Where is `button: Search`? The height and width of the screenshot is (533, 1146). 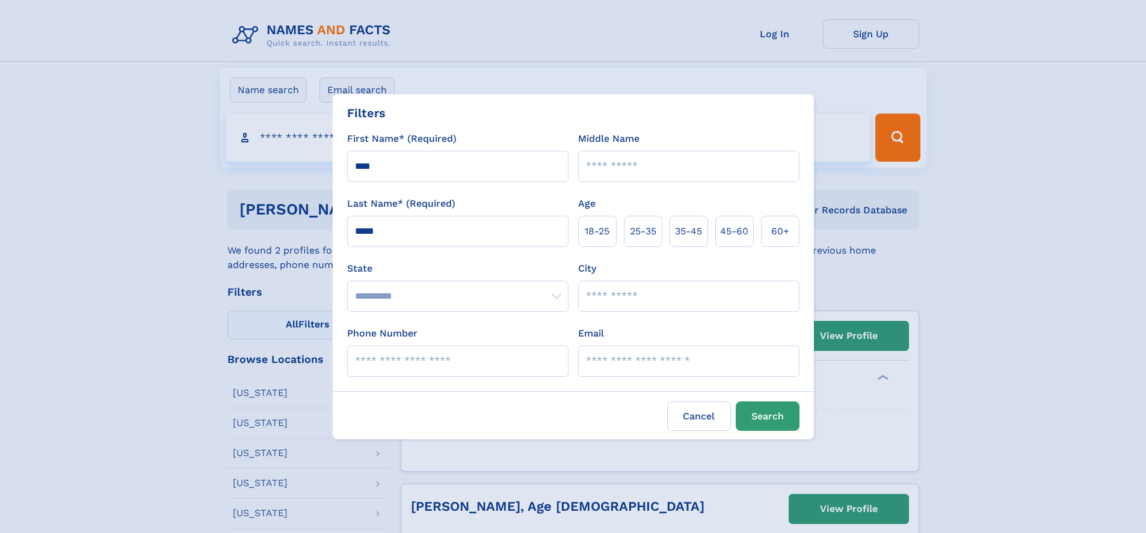 button: Search is located at coordinates (767, 416).